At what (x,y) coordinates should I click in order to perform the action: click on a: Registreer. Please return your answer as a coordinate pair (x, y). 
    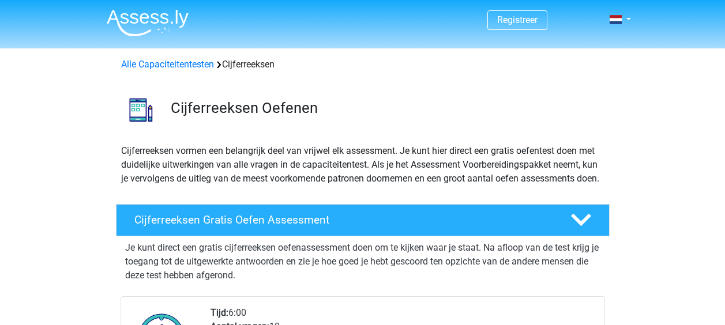
    Looking at the image, I should click on (517, 20).